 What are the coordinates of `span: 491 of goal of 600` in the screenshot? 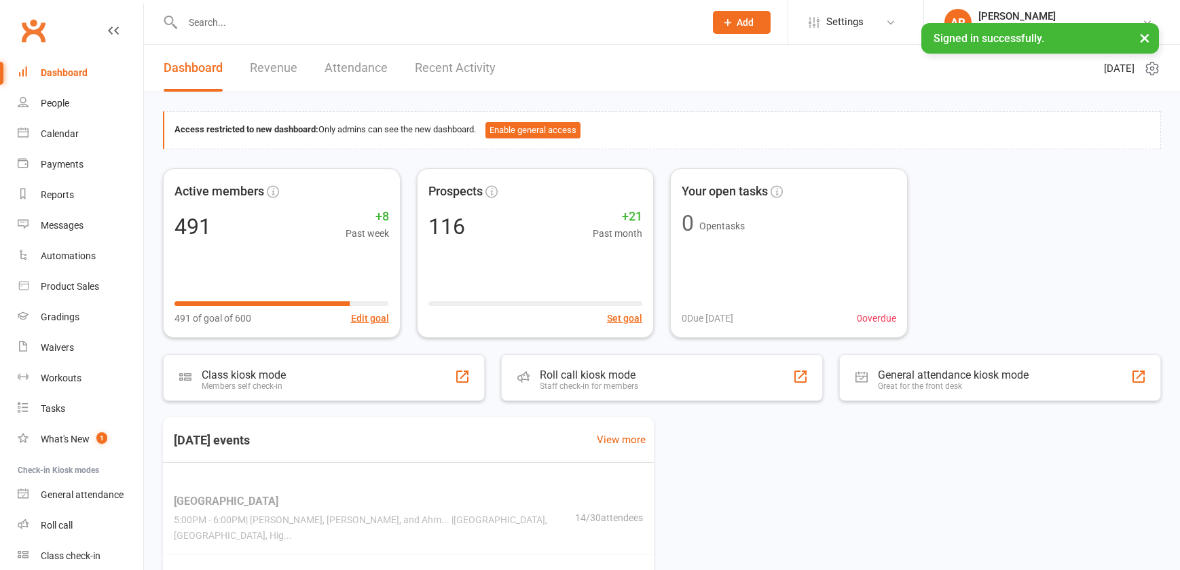 It's located at (212, 318).